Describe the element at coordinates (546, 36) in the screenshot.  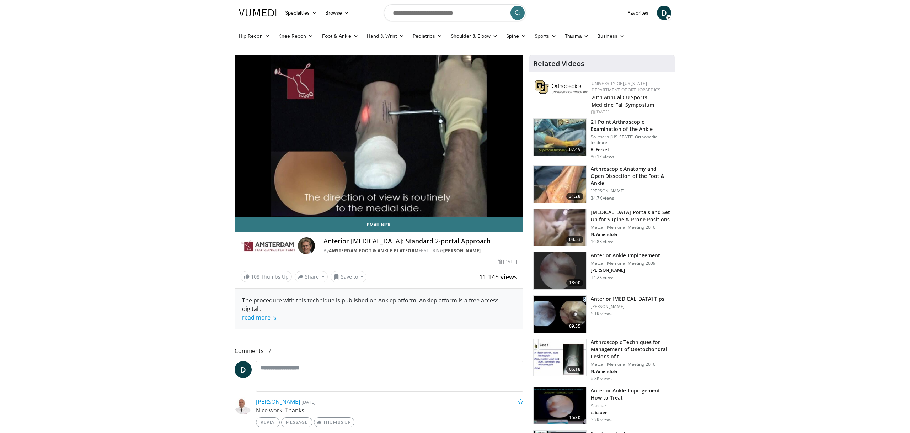
I see `a: Sports` at that location.